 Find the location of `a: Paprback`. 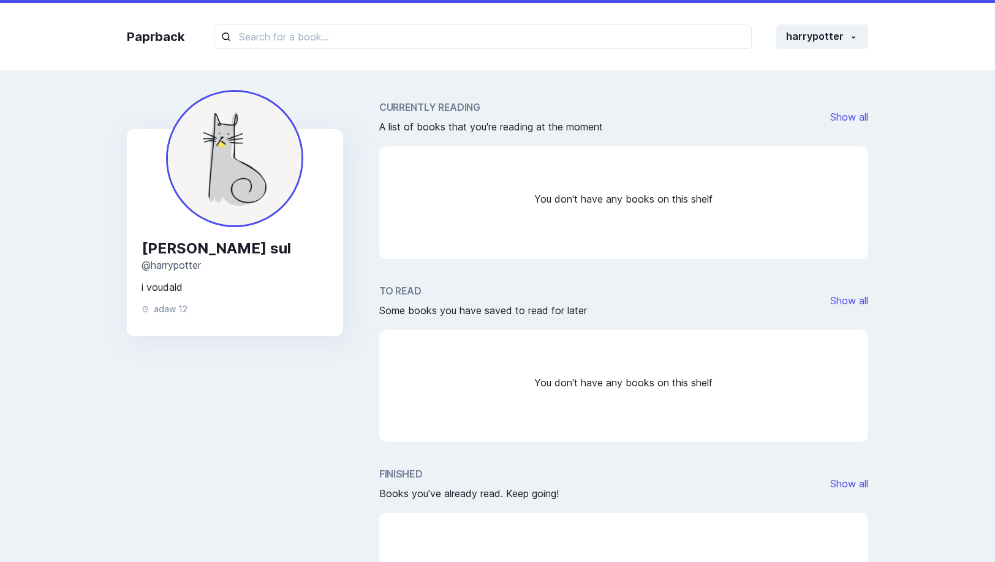

a: Paprback is located at coordinates (156, 37).